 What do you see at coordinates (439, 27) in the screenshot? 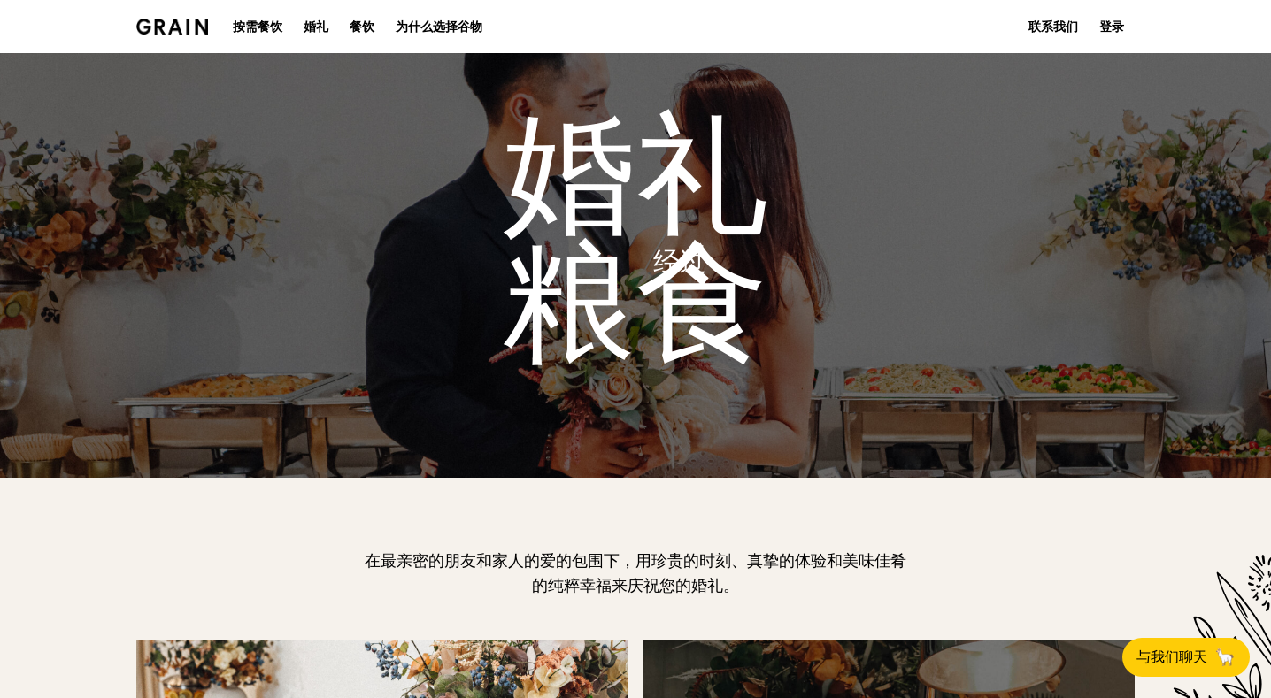
I see `font: 为什么选择谷物` at bounding box center [439, 27].